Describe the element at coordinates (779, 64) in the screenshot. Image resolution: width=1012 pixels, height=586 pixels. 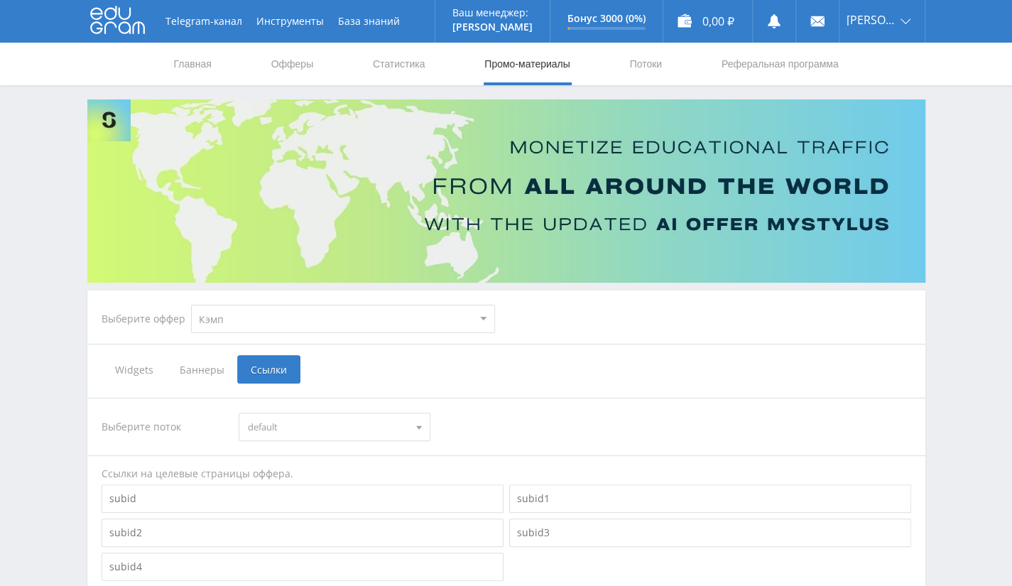
I see `a: Реферальная программа` at that location.